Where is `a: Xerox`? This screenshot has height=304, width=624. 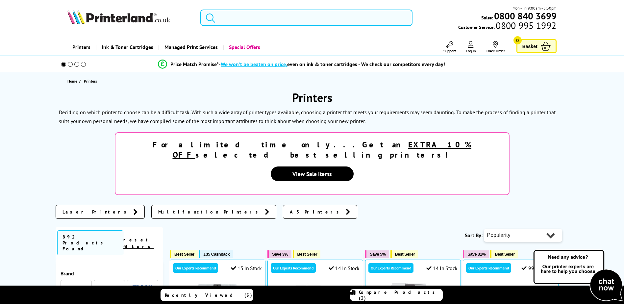 a: Xerox is located at coordinates (76, 287).